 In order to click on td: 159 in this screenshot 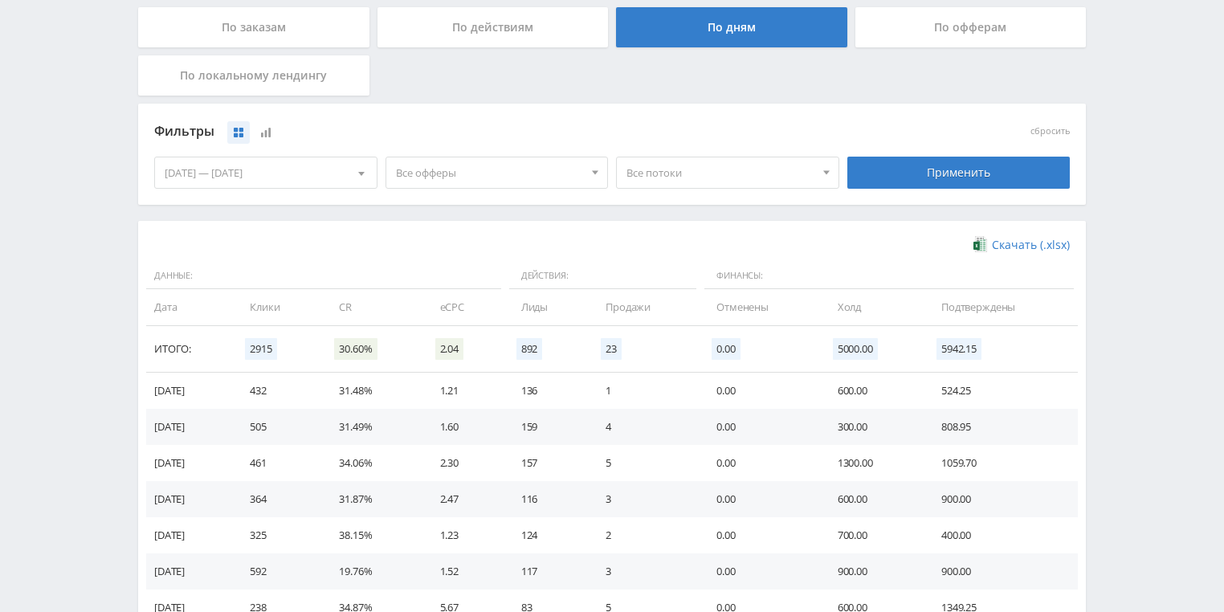, I will do `click(547, 426)`.